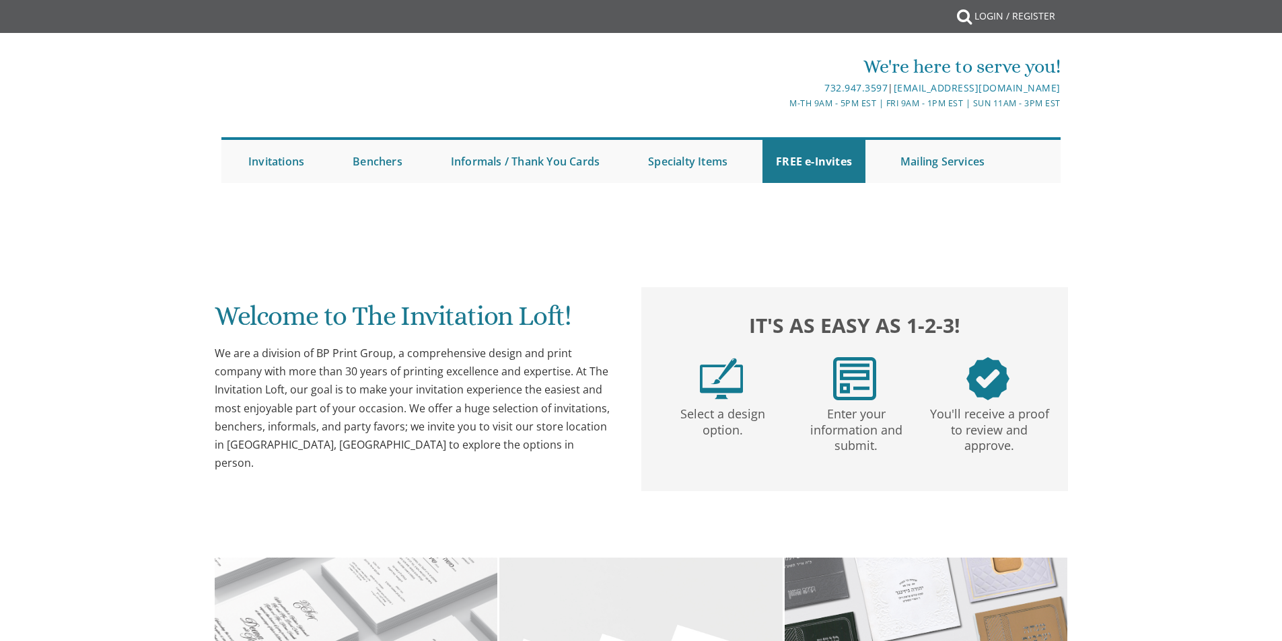 Image resolution: width=1282 pixels, height=641 pixels. Describe the element at coordinates (525, 161) in the screenshot. I see `a: Informals / Thank You Cards` at that location.